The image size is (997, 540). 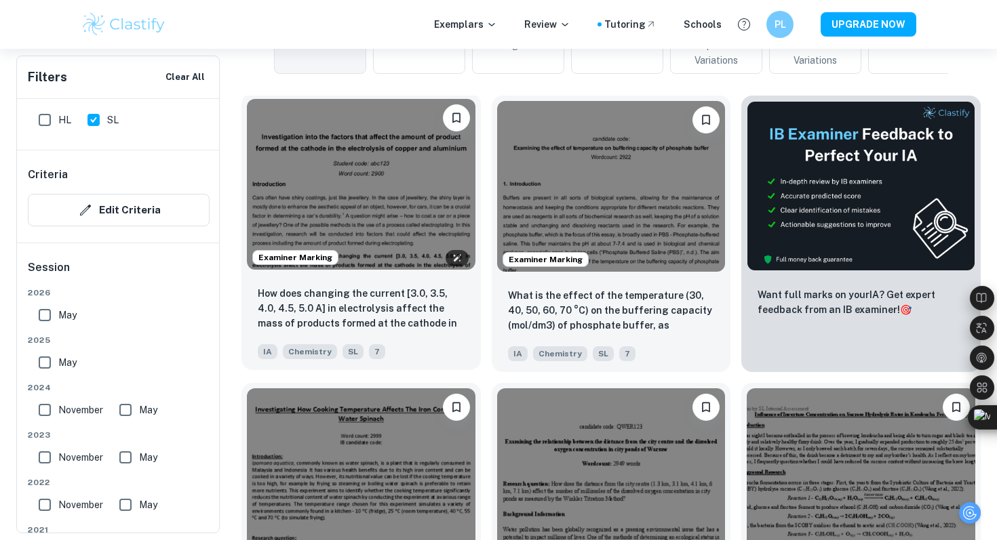 I want to click on p: Want full marks on your IA ? Get expert feedback from an IB examiner!, so click(x=860, y=302).